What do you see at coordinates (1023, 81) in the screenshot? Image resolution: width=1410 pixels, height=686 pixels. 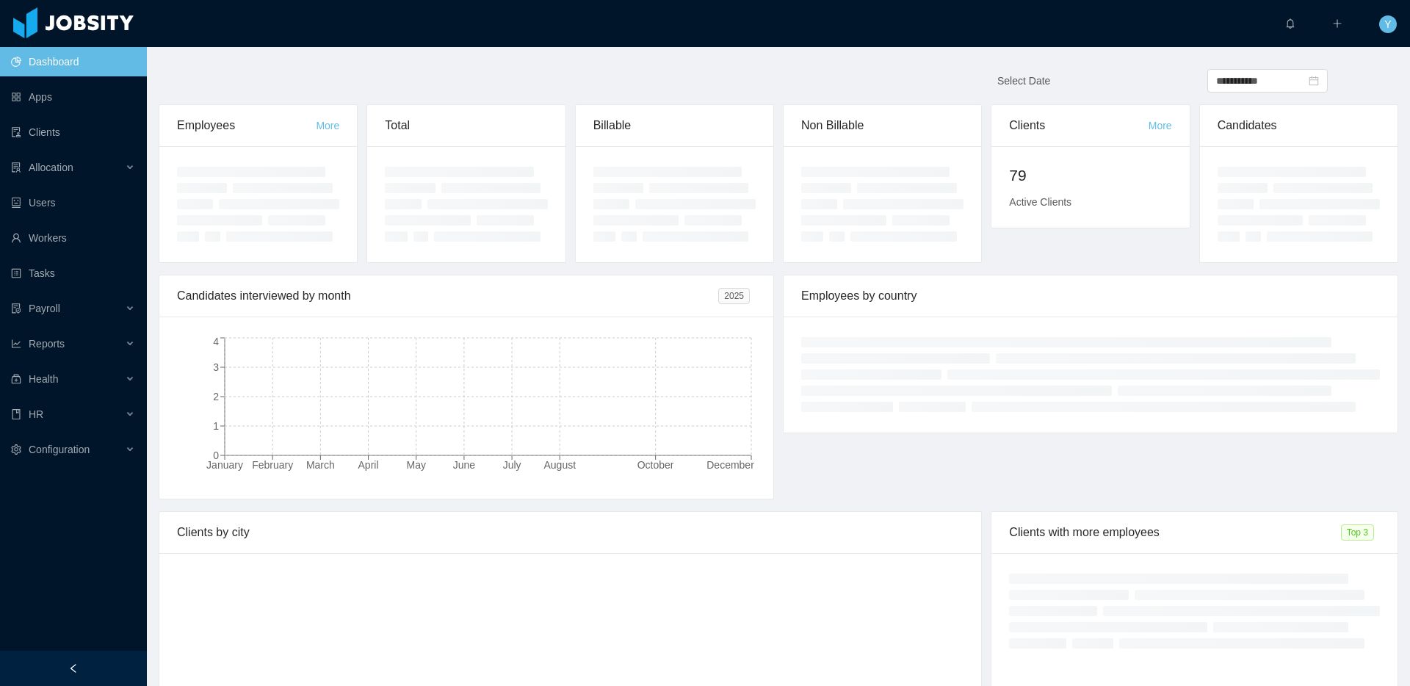 I see `span: Select Date` at bounding box center [1023, 81].